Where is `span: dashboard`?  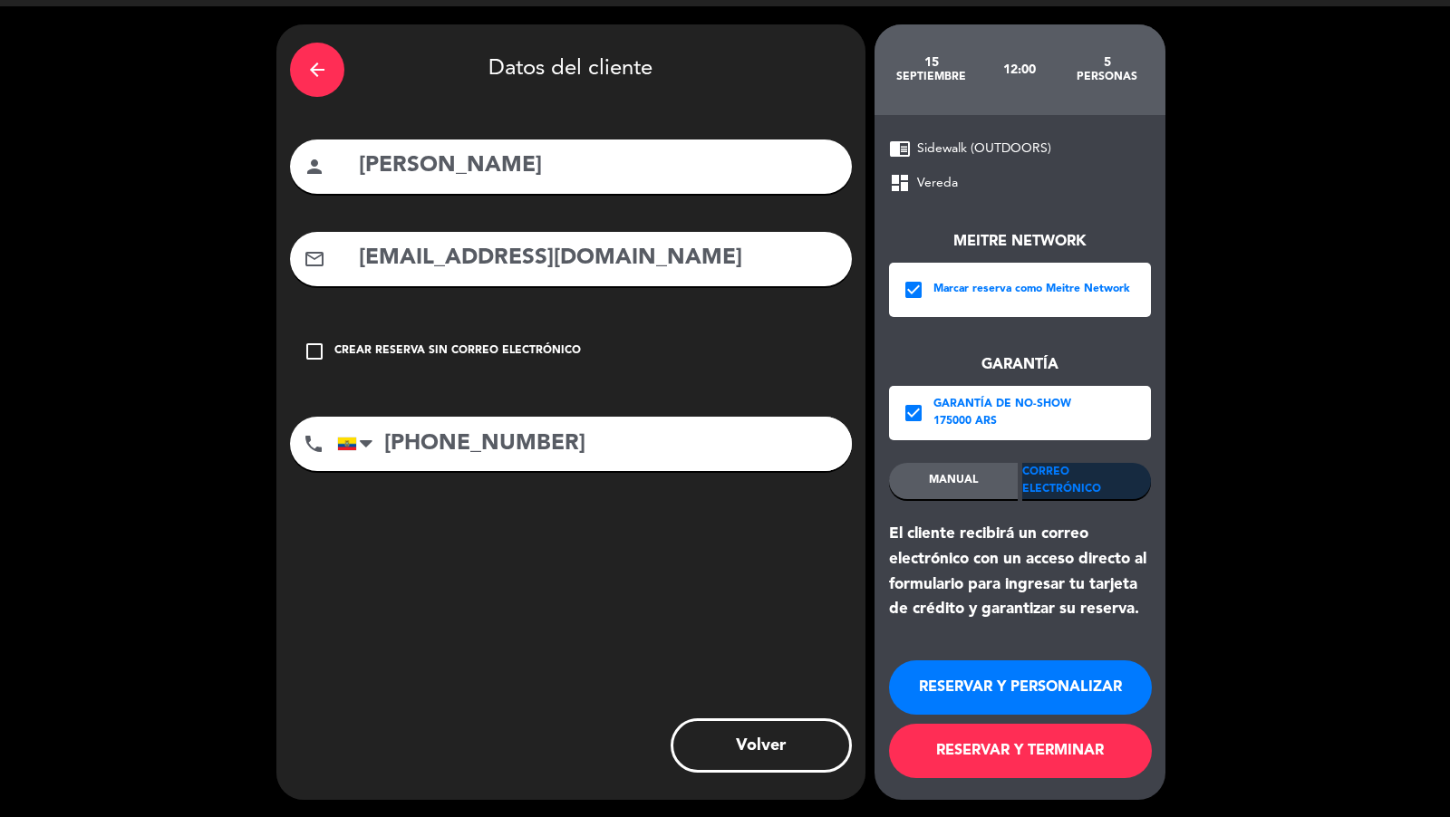
span: dashboard is located at coordinates (900, 183).